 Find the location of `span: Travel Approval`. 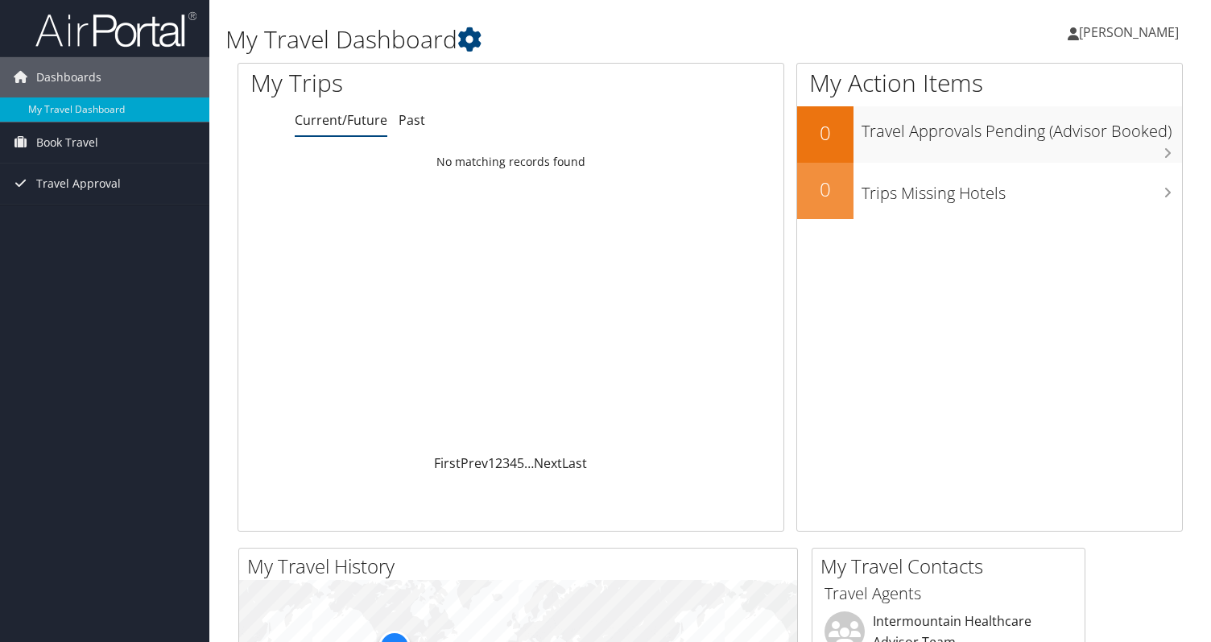

span: Travel Approval is located at coordinates (78, 184).